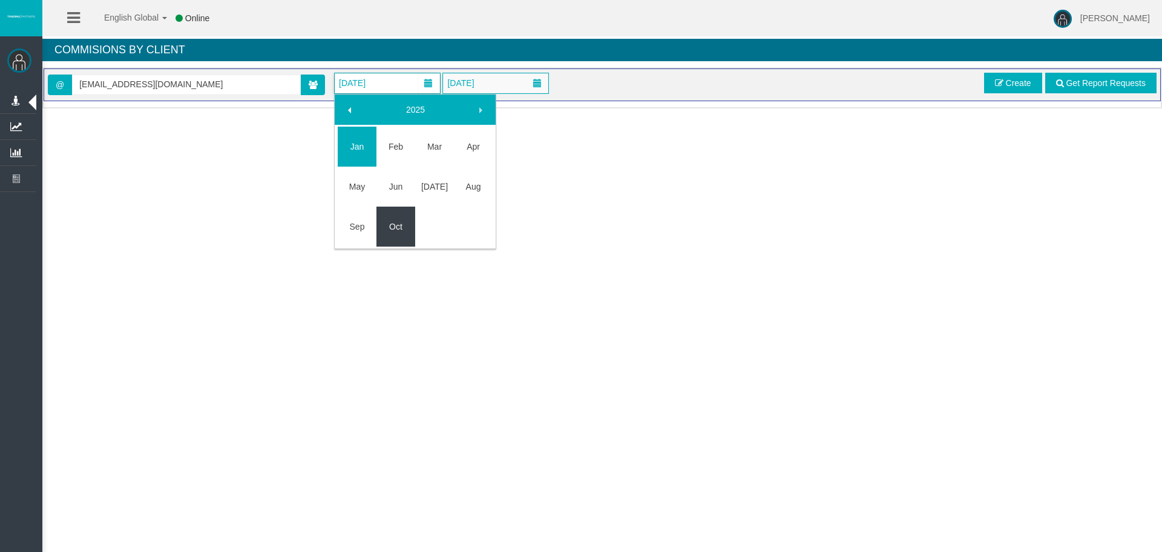 The width and height of the screenshot is (1162, 552). Describe the element at coordinates (416, 110) in the screenshot. I see `a: 2025` at that location.